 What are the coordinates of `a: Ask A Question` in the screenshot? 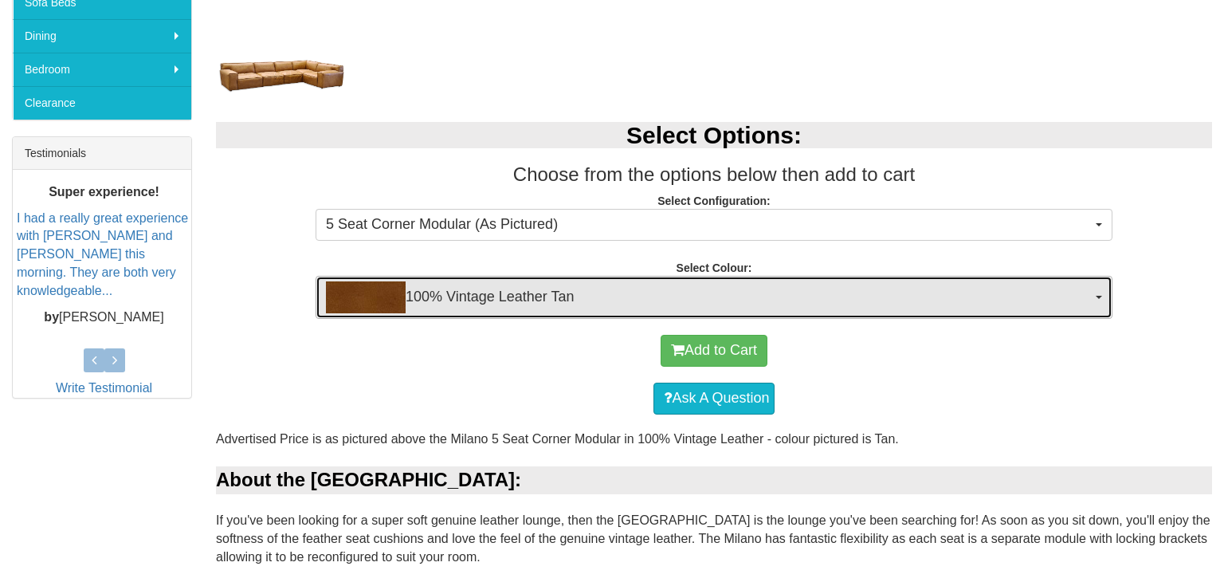 It's located at (713, 399).